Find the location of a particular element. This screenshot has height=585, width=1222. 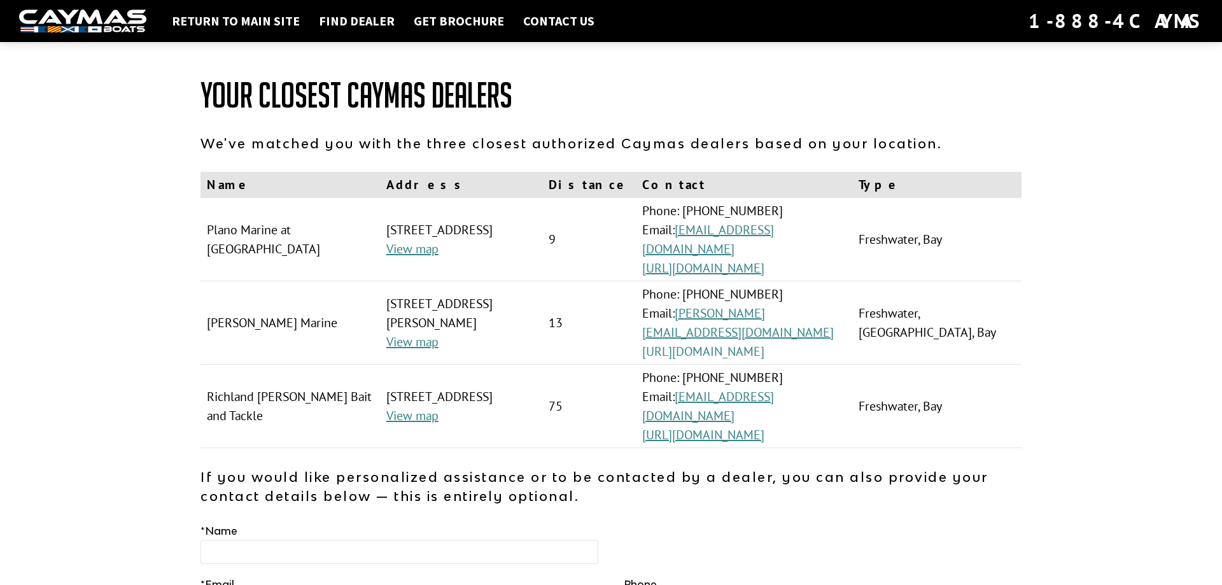

label: Name is located at coordinates (219, 531).